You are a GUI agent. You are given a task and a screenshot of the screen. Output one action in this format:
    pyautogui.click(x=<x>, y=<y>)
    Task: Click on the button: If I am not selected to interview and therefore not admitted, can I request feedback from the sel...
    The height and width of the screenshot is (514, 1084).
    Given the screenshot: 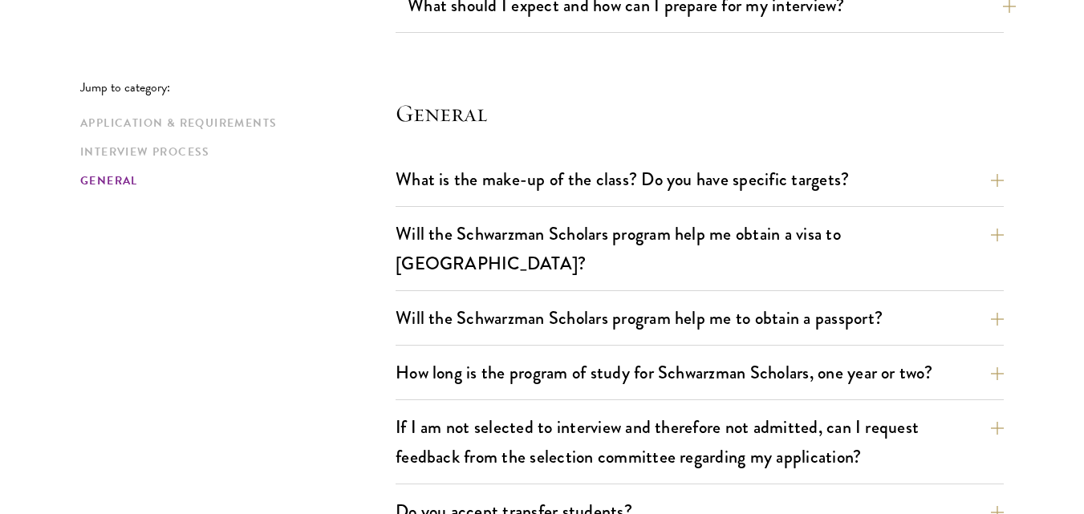 What is the action you would take?
    pyautogui.click(x=700, y=442)
    